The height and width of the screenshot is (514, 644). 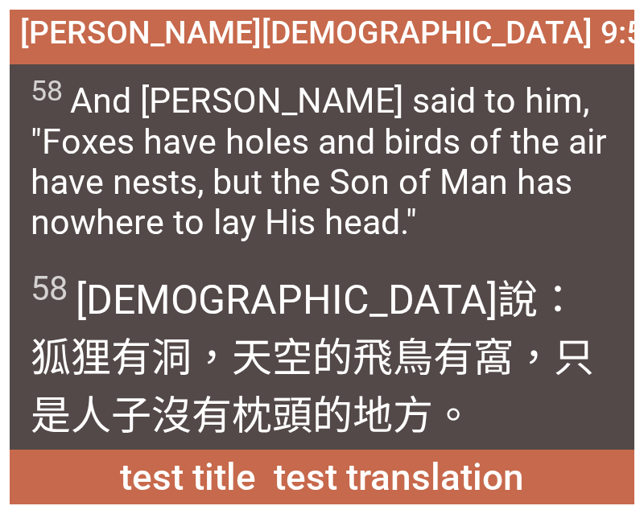 What do you see at coordinates (272, 416) in the screenshot?
I see `wg1161: 人` at bounding box center [272, 416].